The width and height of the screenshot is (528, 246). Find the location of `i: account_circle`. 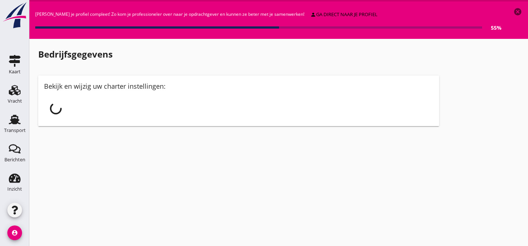

i: account_circle is located at coordinates (15, 233).